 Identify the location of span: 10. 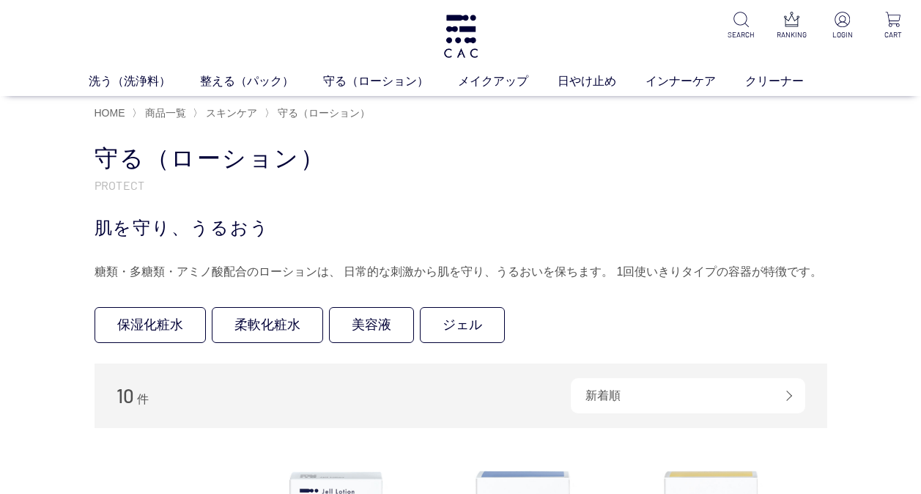
(125, 395).